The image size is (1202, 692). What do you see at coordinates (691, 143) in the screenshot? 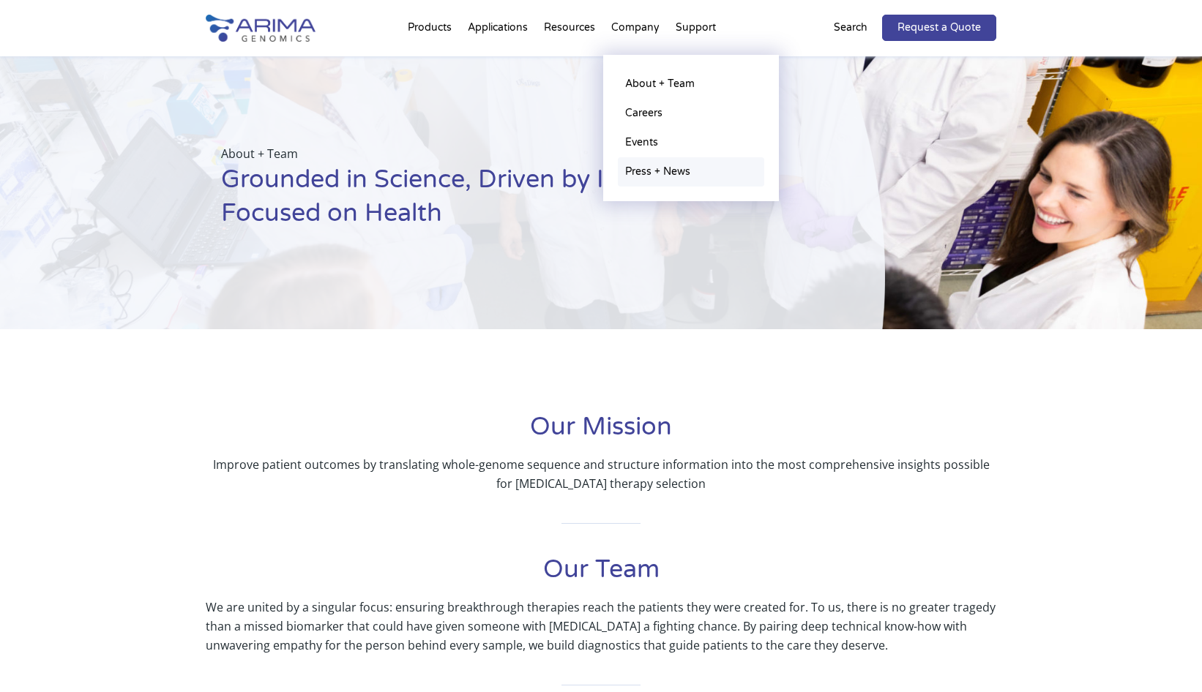
I see `a: Events` at bounding box center [691, 143].